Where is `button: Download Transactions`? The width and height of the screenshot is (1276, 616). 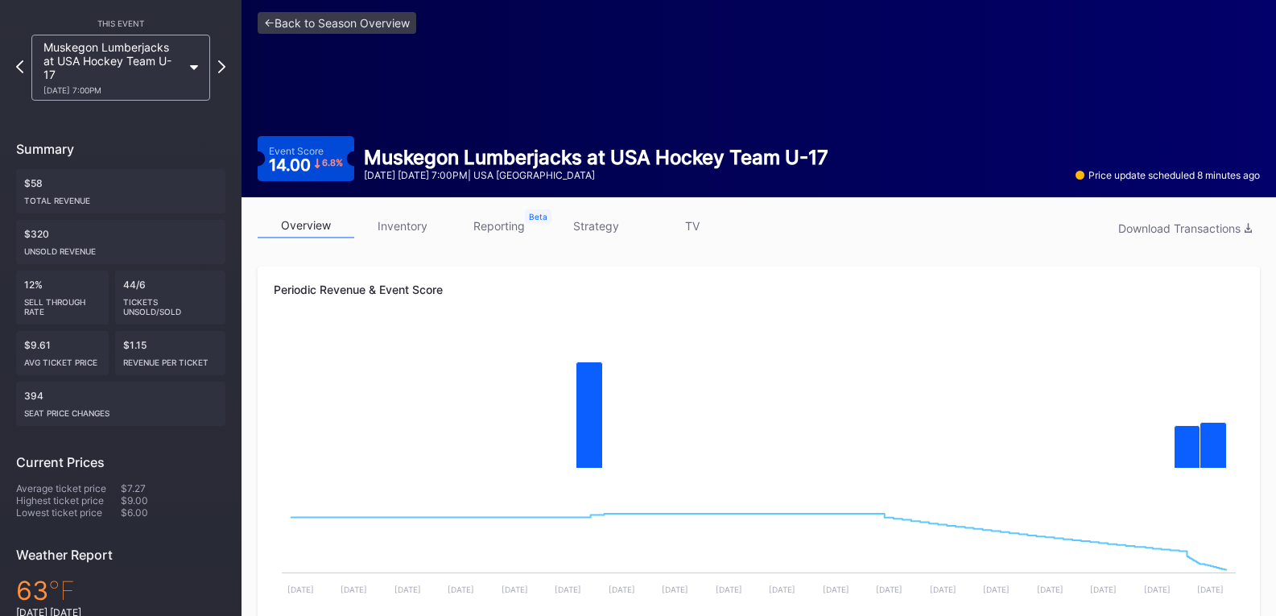 button: Download Transactions is located at coordinates (1185, 228).